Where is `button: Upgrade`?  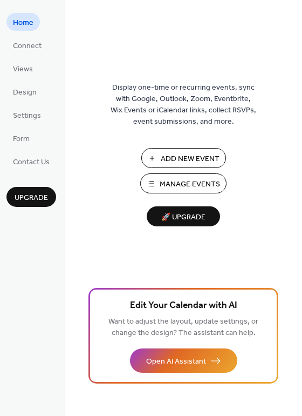 button: Upgrade is located at coordinates (31, 197).